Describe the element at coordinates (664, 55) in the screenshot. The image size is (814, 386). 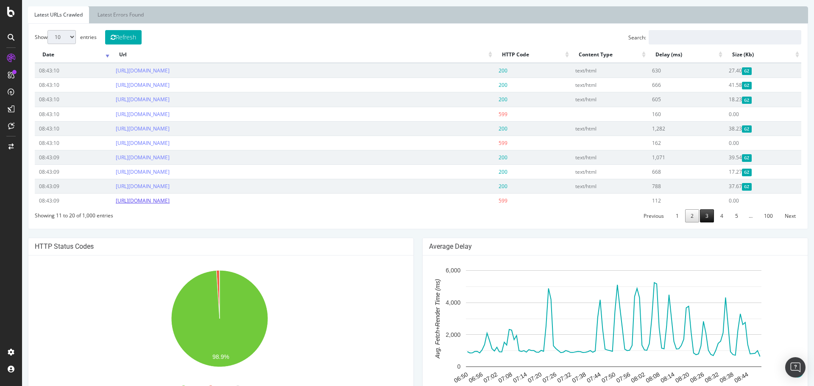
I see `th: Delay (ms): activate to sort column ascending` at that location.